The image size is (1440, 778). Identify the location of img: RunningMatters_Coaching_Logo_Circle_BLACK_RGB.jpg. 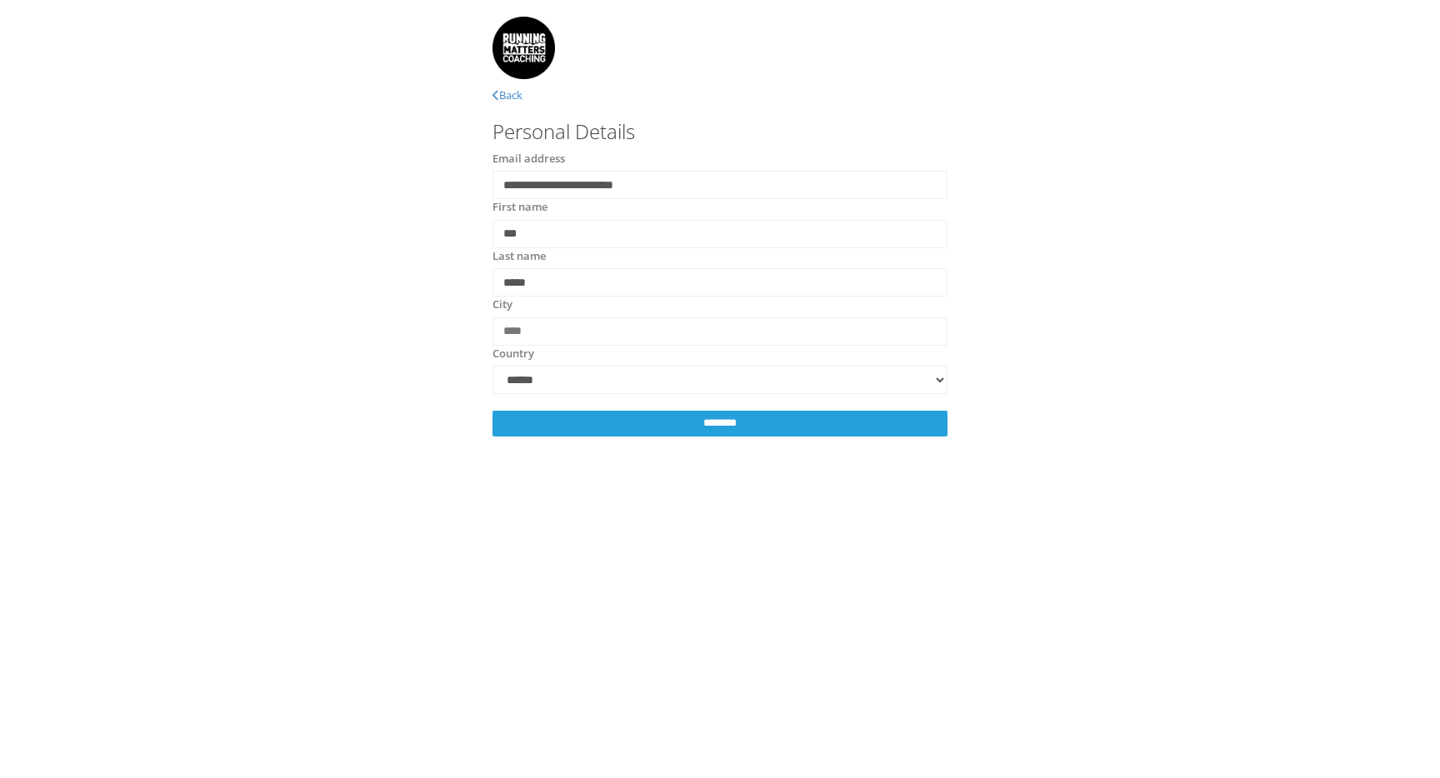
(523, 48).